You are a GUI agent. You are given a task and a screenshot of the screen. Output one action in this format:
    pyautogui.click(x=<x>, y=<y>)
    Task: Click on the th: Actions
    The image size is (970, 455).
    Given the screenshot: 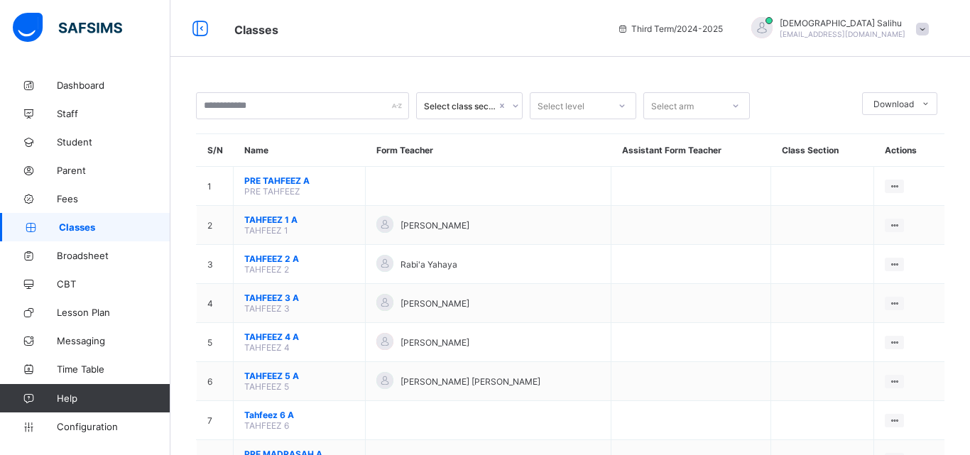 What is the action you would take?
    pyautogui.click(x=909, y=151)
    